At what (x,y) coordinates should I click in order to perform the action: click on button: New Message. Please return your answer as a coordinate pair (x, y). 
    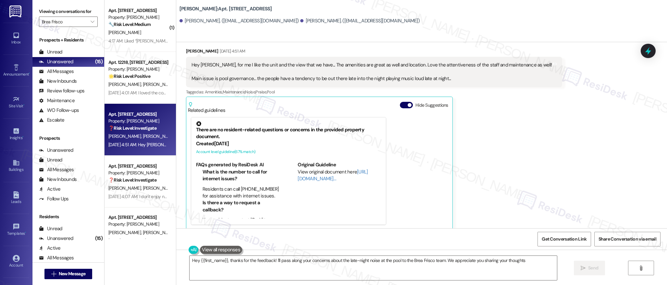
    Looking at the image, I should click on (69, 274).